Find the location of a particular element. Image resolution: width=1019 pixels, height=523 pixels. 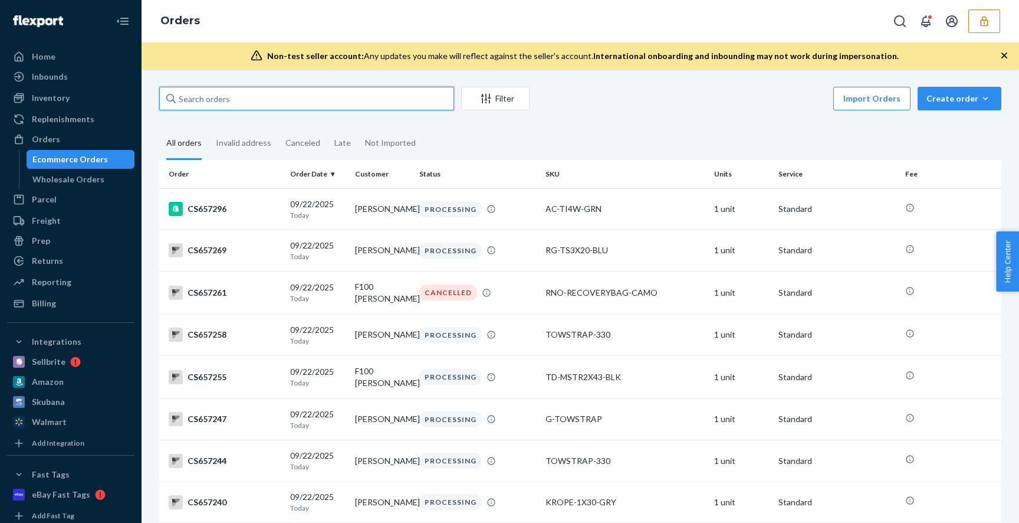

div: CS657261 is located at coordinates (225, 293).